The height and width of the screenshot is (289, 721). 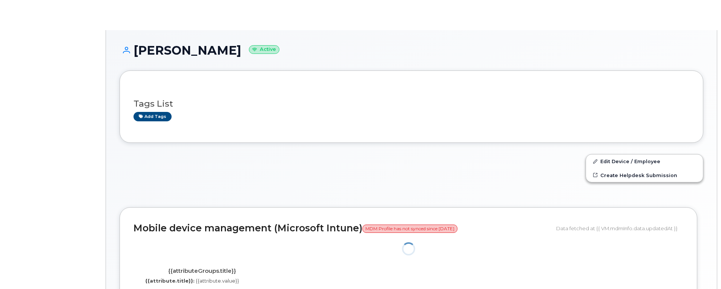 I want to click on a: Edit Device / Employee, so click(x=645, y=161).